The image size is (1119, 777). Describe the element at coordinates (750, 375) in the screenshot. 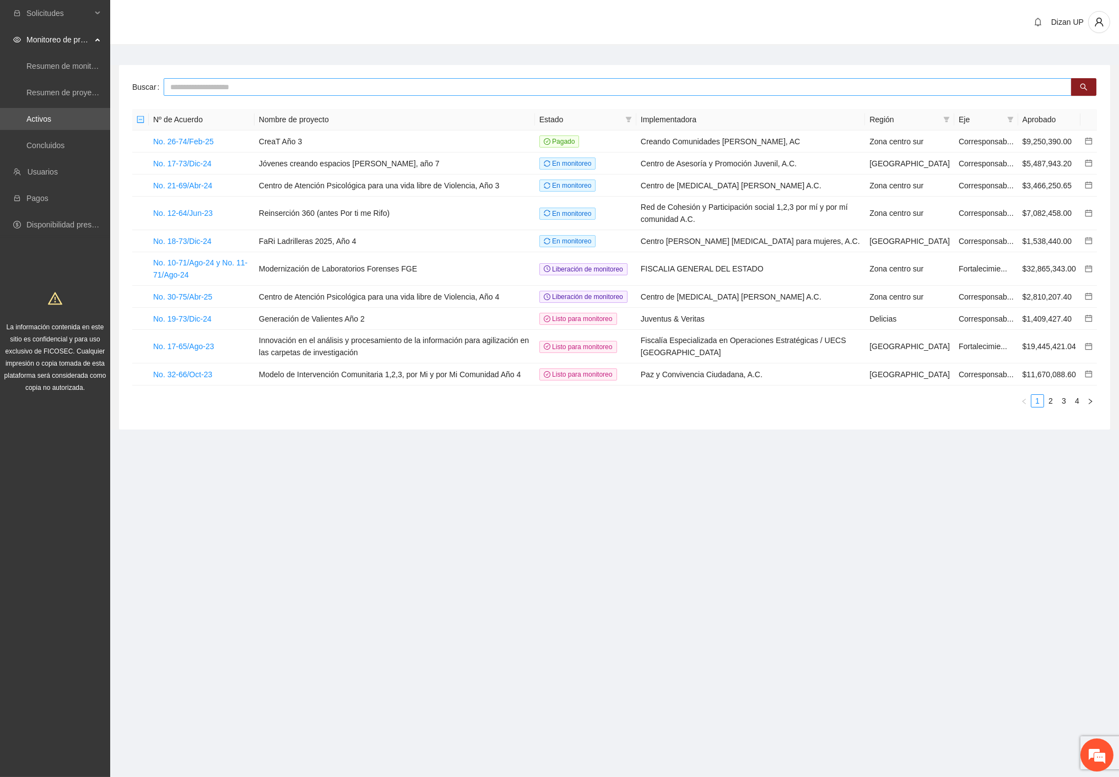

I see `td: Paz y Convivencia Ciudadana, A.C.` at that location.